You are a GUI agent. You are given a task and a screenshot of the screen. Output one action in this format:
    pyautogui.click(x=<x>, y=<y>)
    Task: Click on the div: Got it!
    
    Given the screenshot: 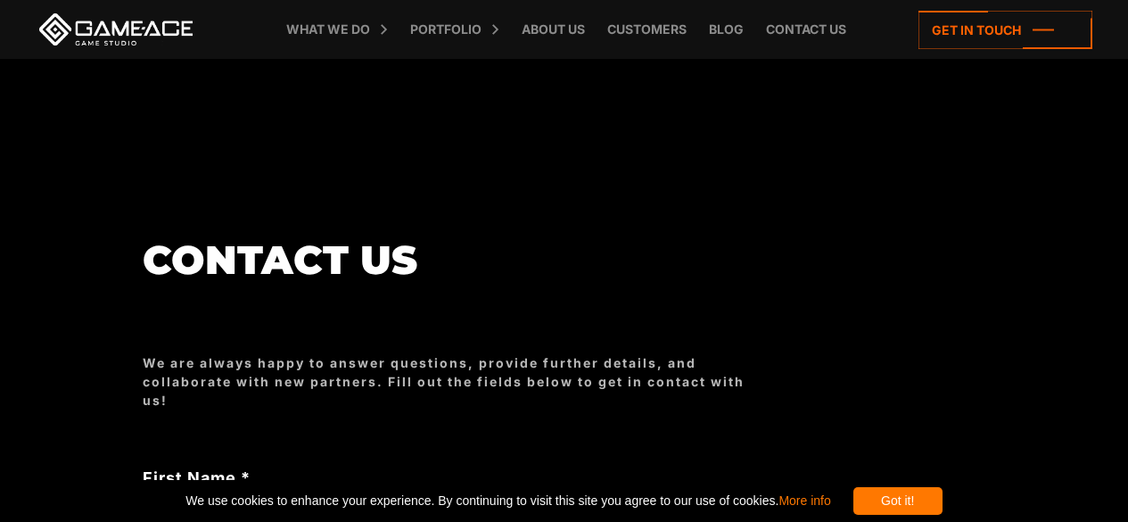 What is the action you would take?
    pyautogui.click(x=898, y=500)
    